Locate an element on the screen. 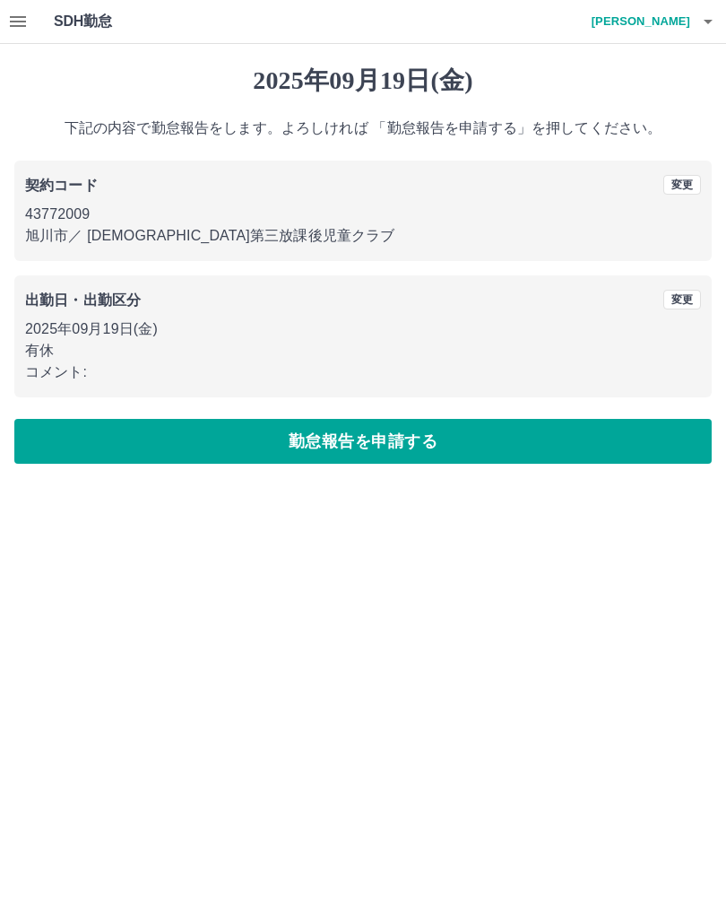 The image size is (726, 906). b: 契約コード is located at coordinates (61, 185).